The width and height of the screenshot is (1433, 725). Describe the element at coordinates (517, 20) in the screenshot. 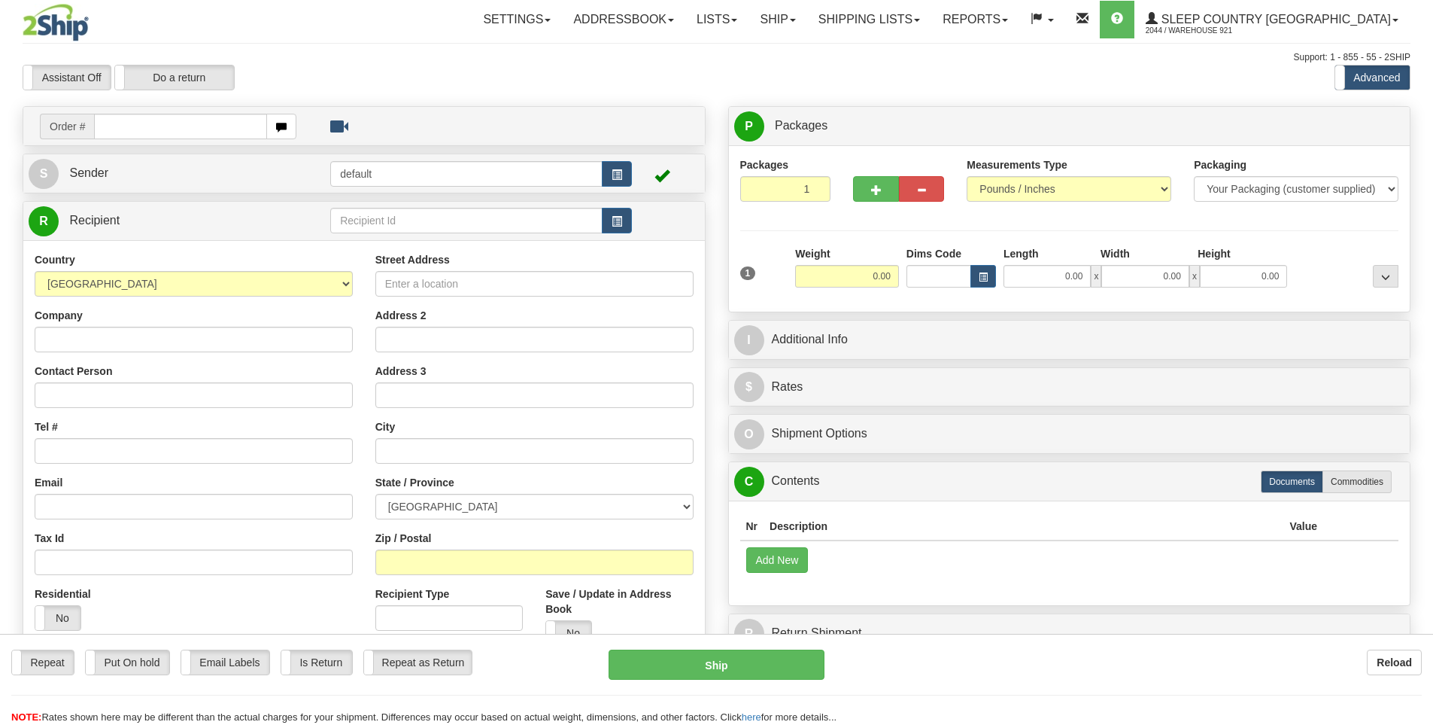

I see `a: Settings` at that location.